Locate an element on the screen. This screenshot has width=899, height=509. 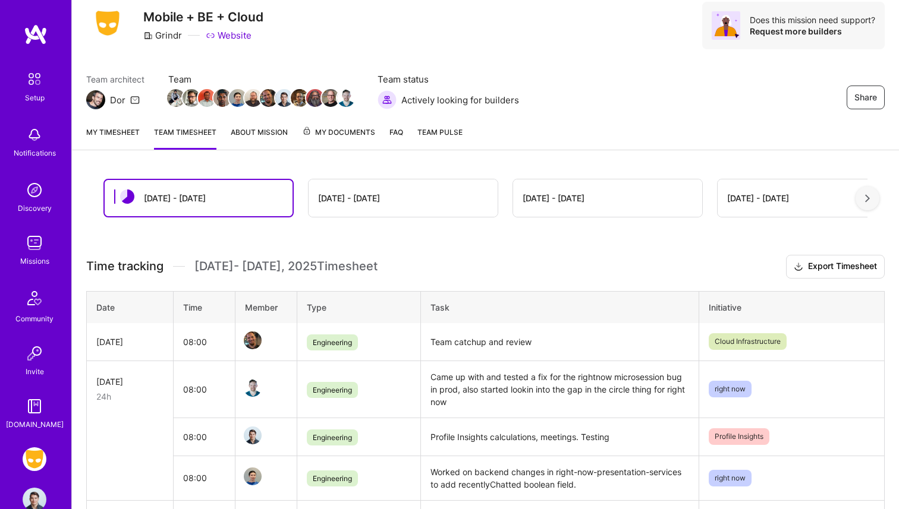
div: Grindr is located at coordinates (162, 35).